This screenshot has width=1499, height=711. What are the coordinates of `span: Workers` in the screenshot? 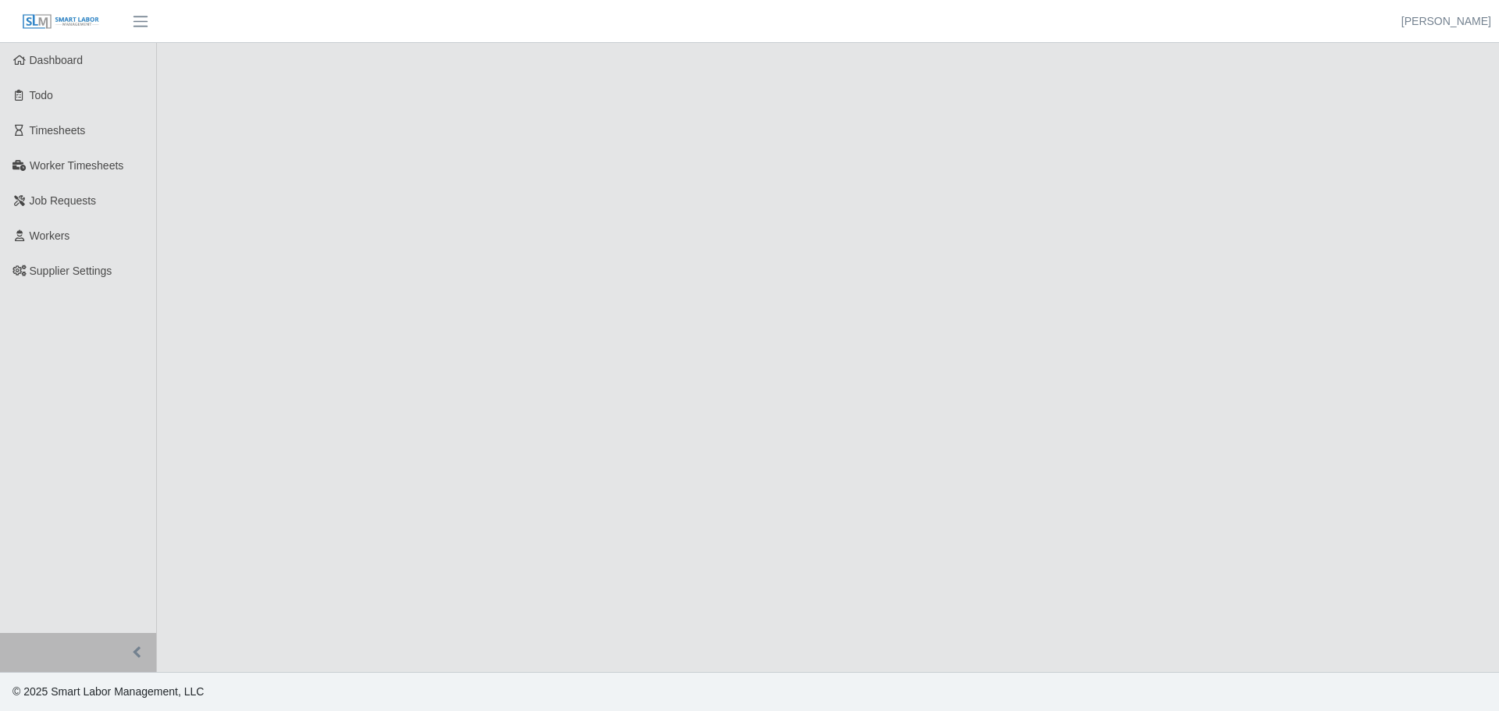 It's located at (50, 236).